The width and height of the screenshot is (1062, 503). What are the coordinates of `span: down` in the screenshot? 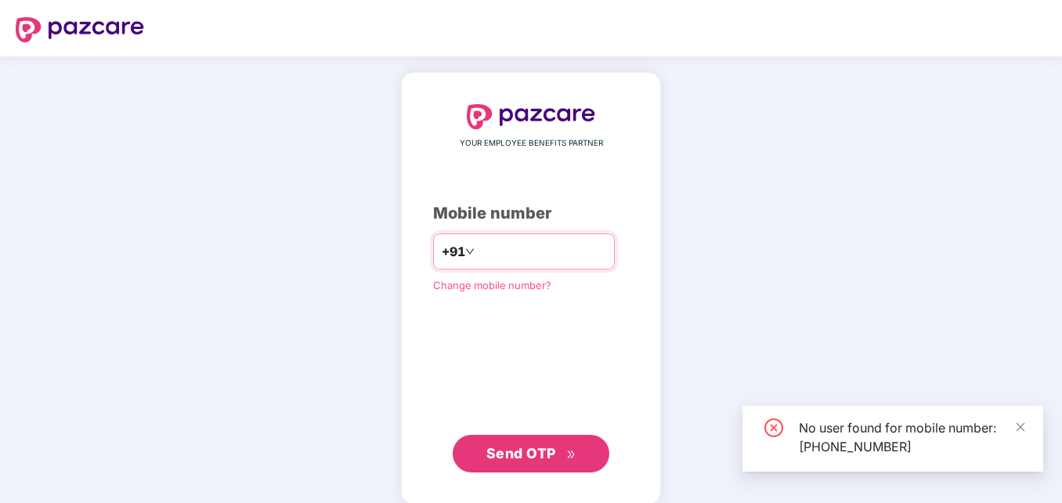 It's located at (470, 251).